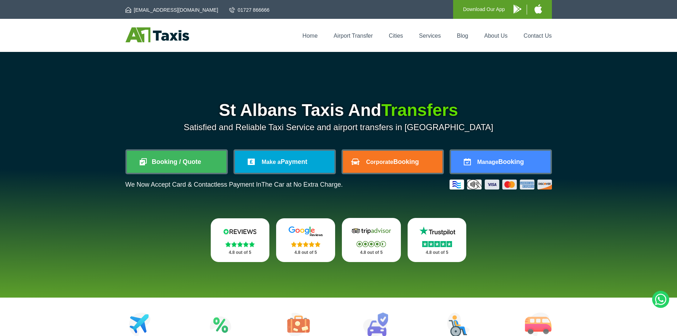 The width and height of the screenshot is (677, 336). What do you see at coordinates (306, 240) in the screenshot?
I see `a: Google Stars 4.8 out of 5` at bounding box center [306, 240].